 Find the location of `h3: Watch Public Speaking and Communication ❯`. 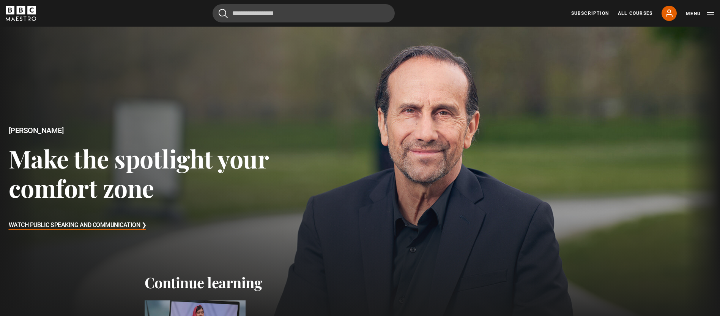

h3: Watch Public Speaking and Communication ❯ is located at coordinates (77, 225).